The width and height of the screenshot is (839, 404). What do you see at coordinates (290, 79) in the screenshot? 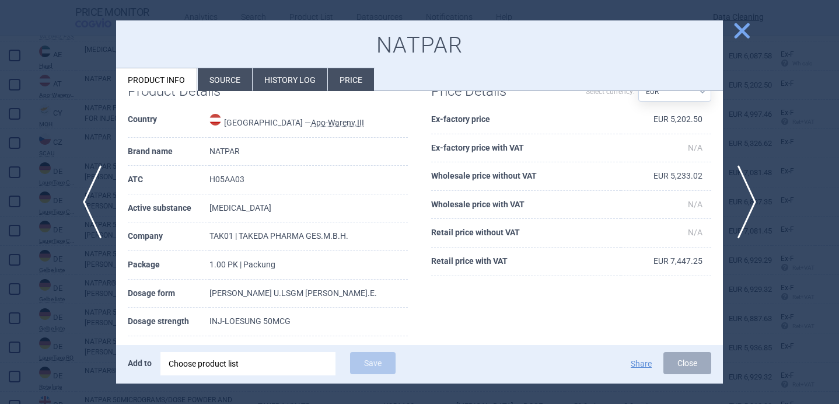
I see `li: History log` at bounding box center [290, 79].